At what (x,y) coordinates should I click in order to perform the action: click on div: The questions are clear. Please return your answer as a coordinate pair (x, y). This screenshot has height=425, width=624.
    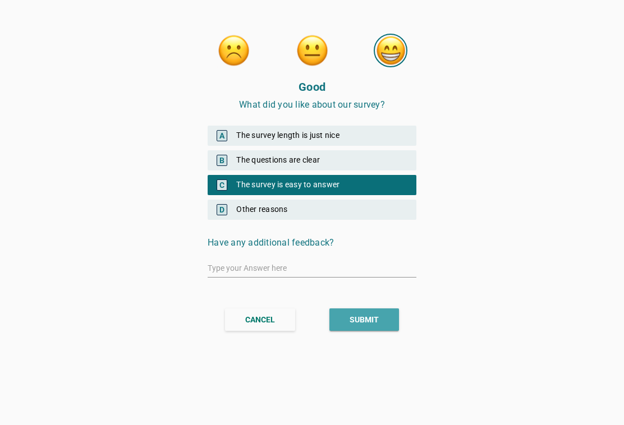
    Looking at the image, I should click on (312, 160).